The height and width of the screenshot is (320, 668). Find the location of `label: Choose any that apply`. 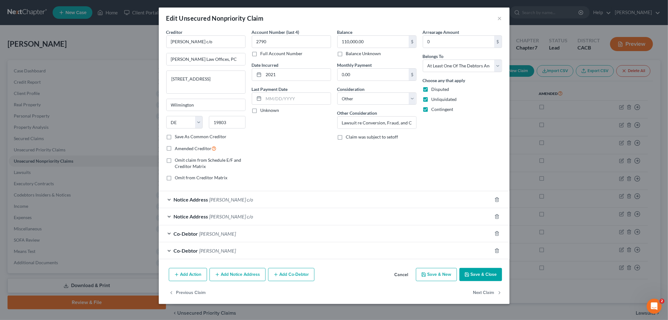

label: Choose any that apply is located at coordinates (444, 80).